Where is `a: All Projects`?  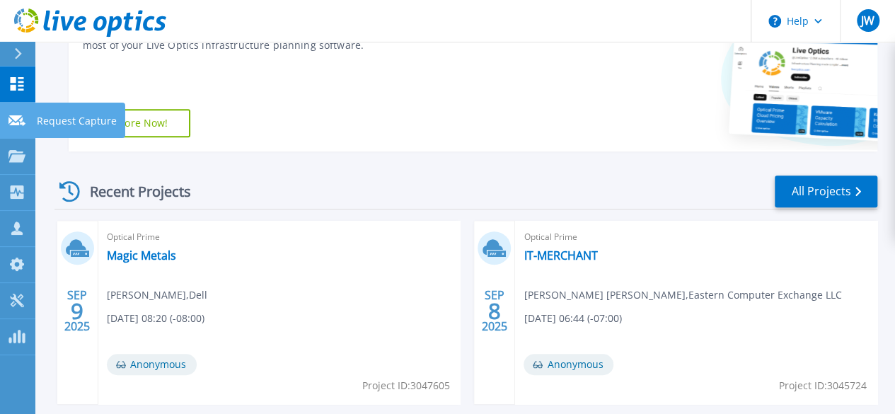
a: All Projects is located at coordinates (826, 191).